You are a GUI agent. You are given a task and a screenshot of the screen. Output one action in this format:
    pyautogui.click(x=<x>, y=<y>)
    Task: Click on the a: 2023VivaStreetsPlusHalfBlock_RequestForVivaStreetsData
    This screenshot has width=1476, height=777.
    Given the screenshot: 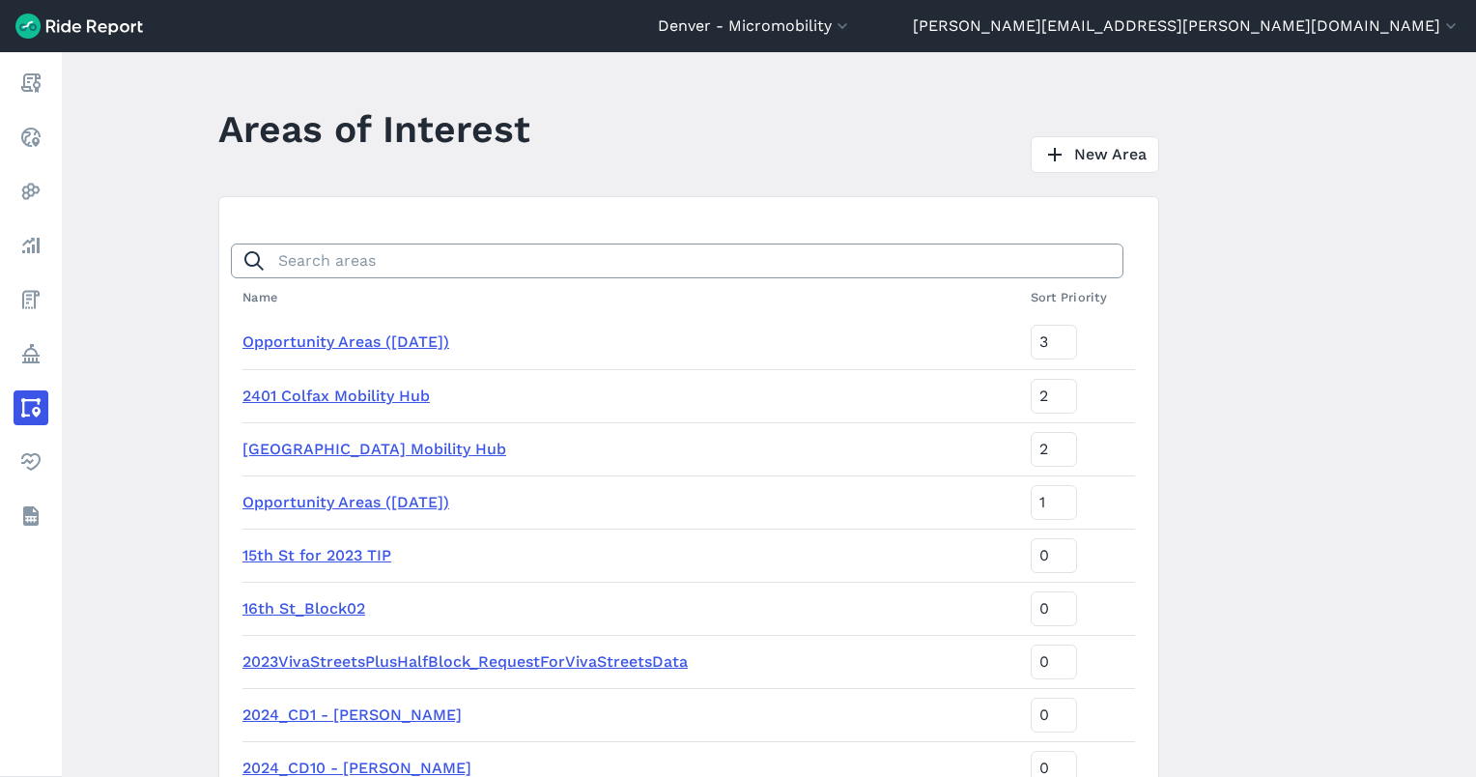 What is the action you would take?
    pyautogui.click(x=465, y=661)
    